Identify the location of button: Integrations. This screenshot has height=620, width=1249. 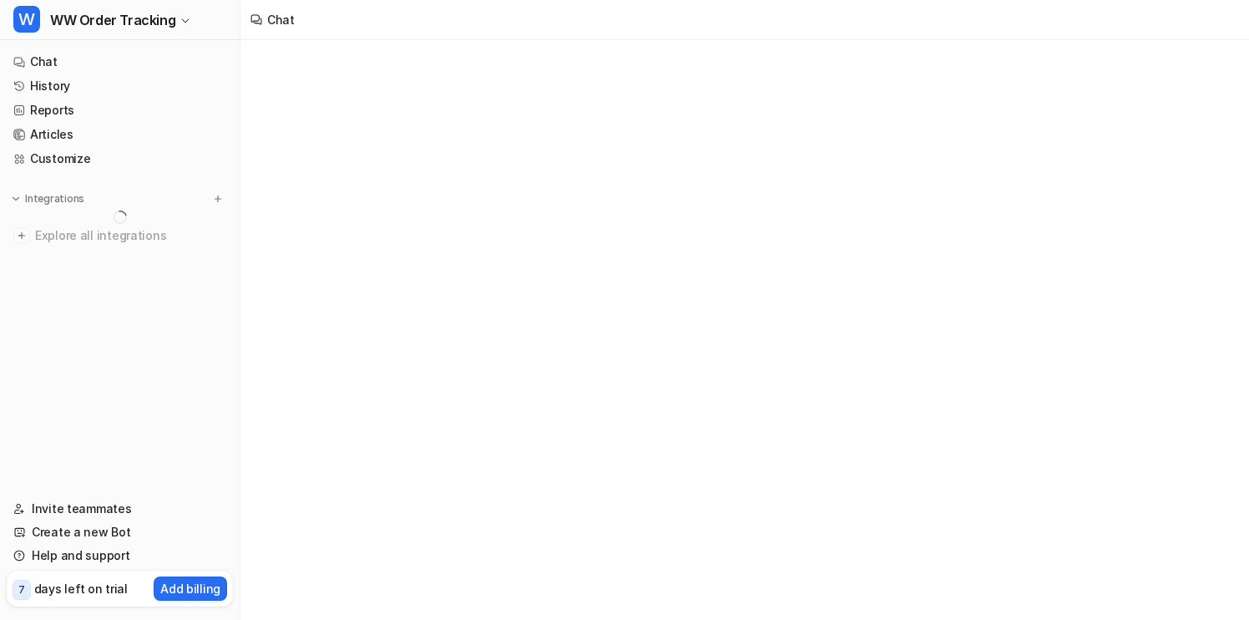
(48, 199).